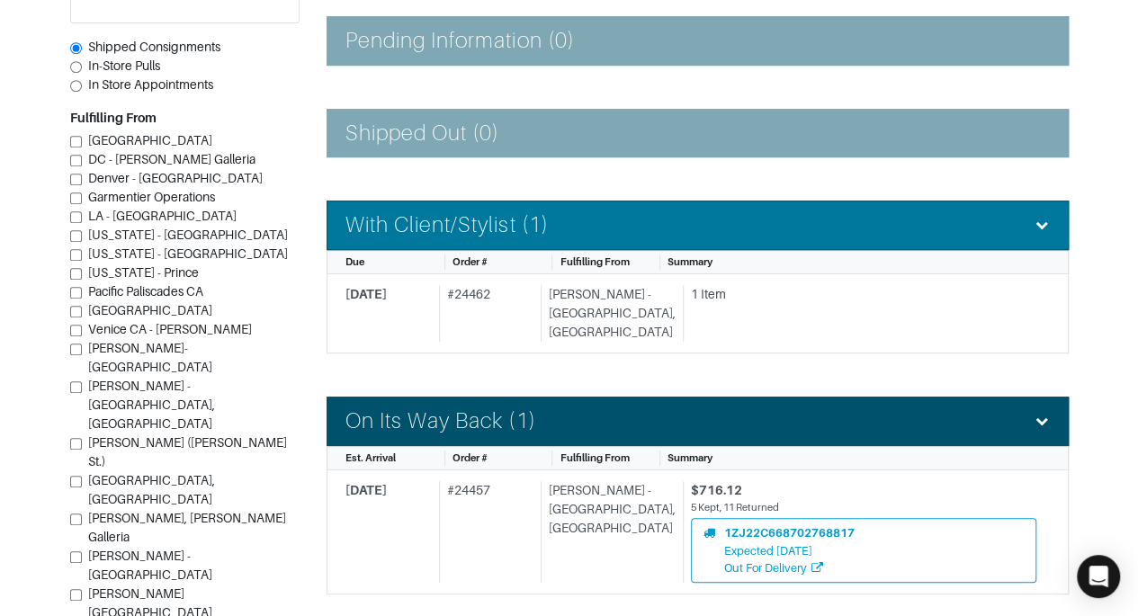 The image size is (1138, 616). I want to click on div: # 24457, so click(486, 532).